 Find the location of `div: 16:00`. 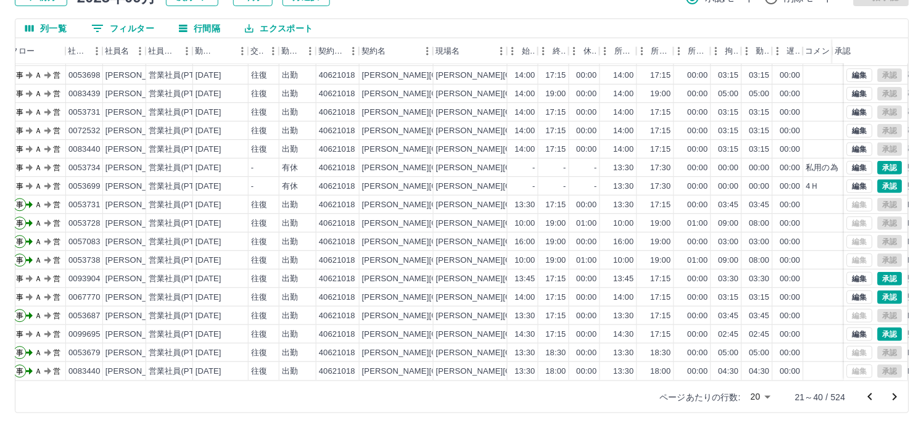

div: 16:00 is located at coordinates (525, 242).